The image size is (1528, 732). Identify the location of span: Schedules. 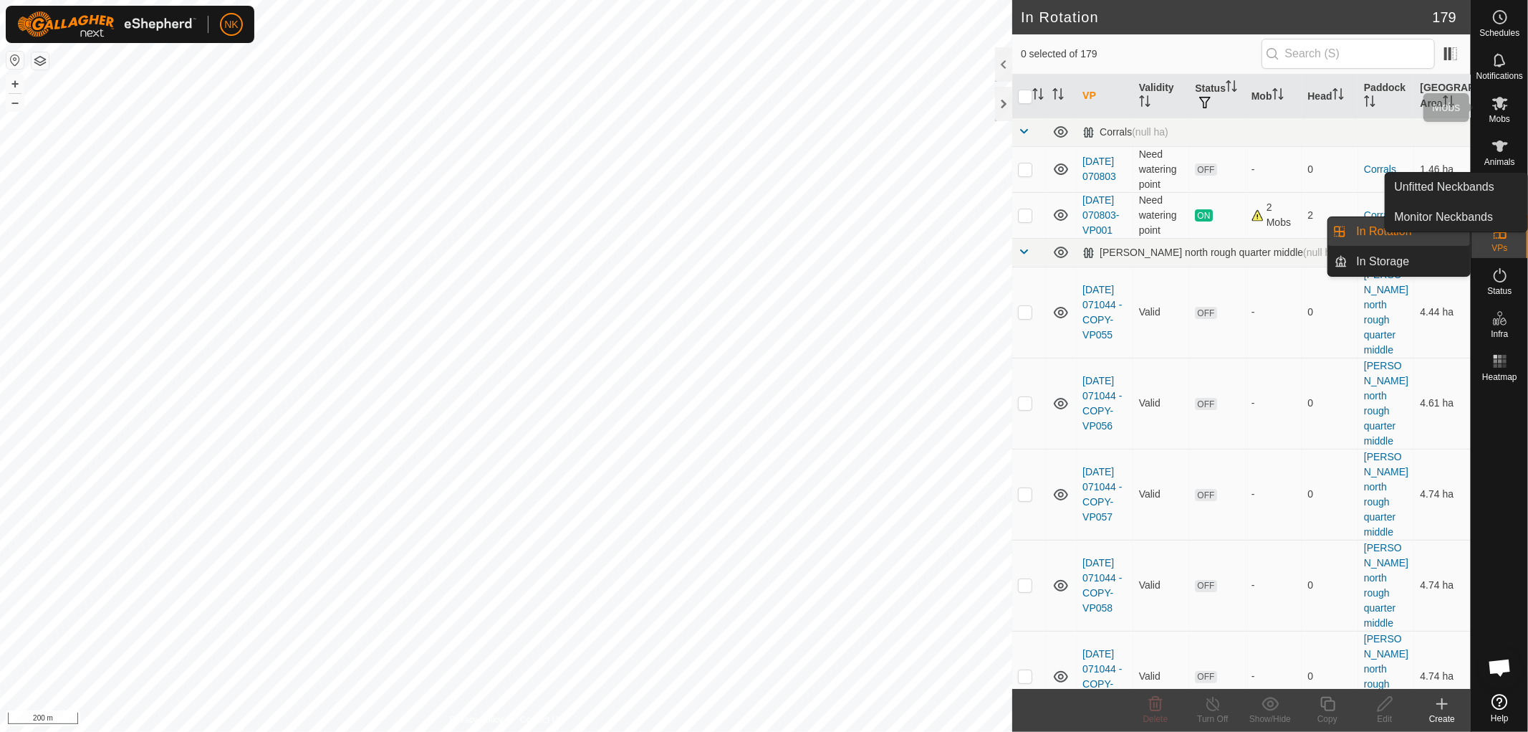
(1500, 33).